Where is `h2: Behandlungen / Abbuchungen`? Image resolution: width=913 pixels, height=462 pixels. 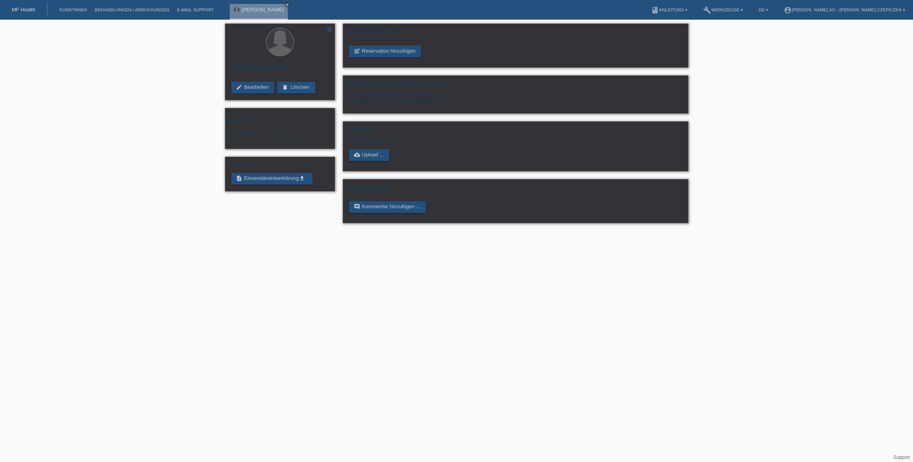
h2: Behandlungen / Abbuchungen is located at coordinates (516, 86).